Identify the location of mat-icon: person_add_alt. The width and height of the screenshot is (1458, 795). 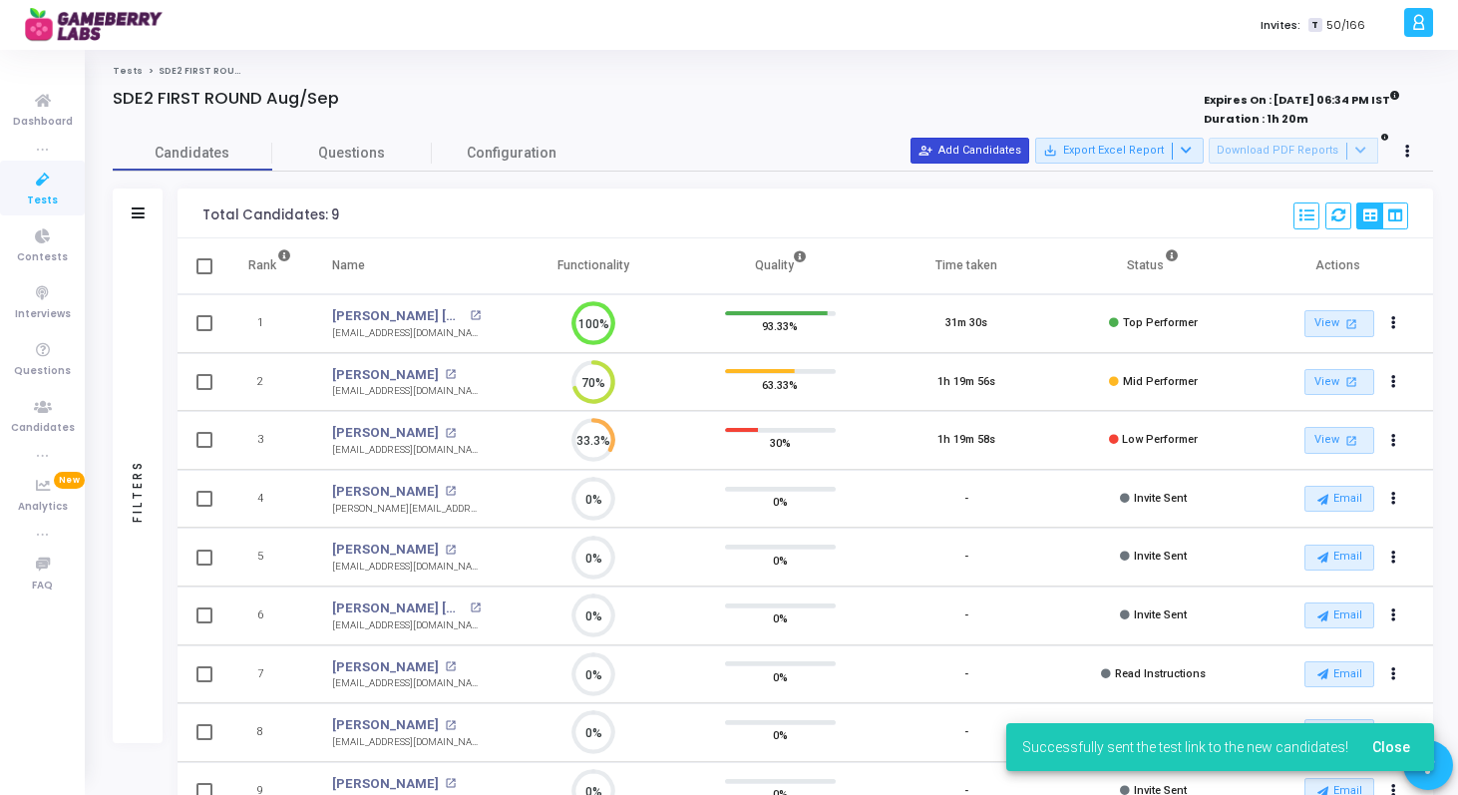
(926, 151).